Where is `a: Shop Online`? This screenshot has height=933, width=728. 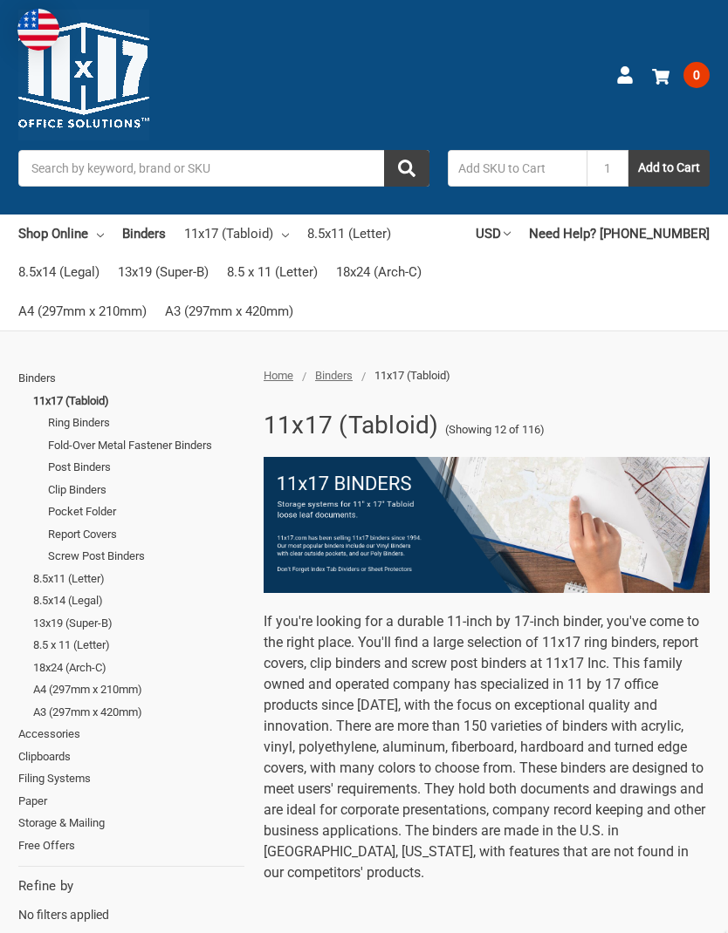 a: Shop Online is located at coordinates (61, 234).